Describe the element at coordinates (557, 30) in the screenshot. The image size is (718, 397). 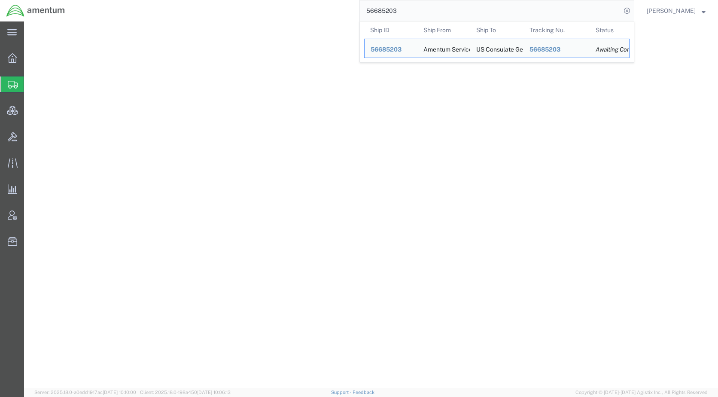
I see `th: Tracking Nu.` at that location.